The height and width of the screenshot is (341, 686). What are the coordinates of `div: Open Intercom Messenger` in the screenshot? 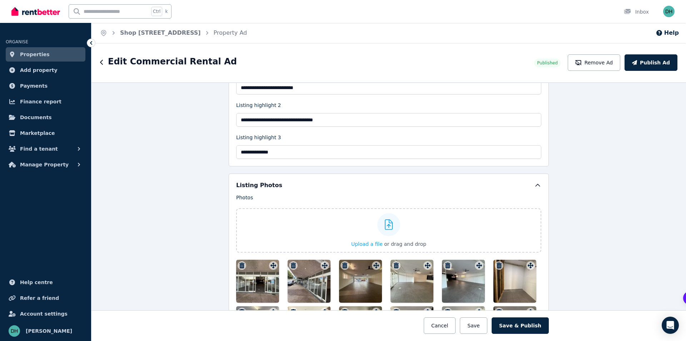 It's located at (670, 325).